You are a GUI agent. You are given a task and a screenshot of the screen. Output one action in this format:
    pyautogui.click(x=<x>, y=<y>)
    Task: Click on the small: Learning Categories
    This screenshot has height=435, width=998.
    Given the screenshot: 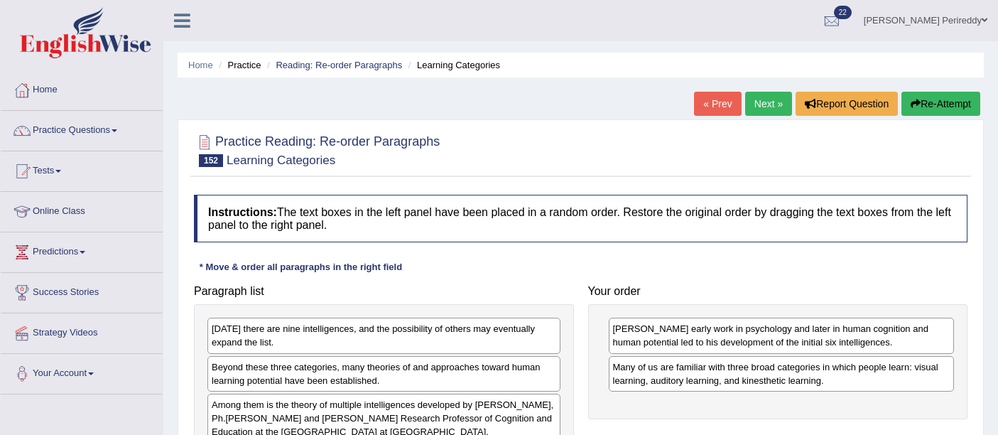 What is the action you would take?
    pyautogui.click(x=281, y=160)
    